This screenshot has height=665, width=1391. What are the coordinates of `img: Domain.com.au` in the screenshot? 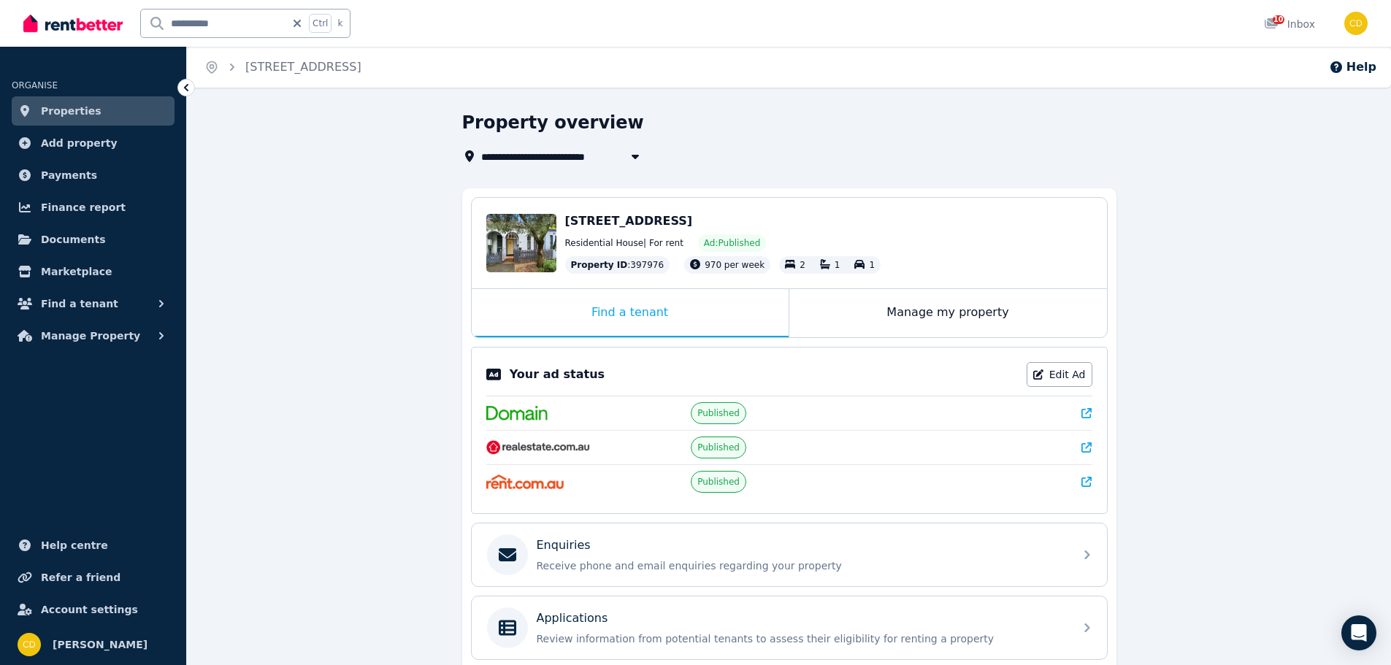 It's located at (517, 413).